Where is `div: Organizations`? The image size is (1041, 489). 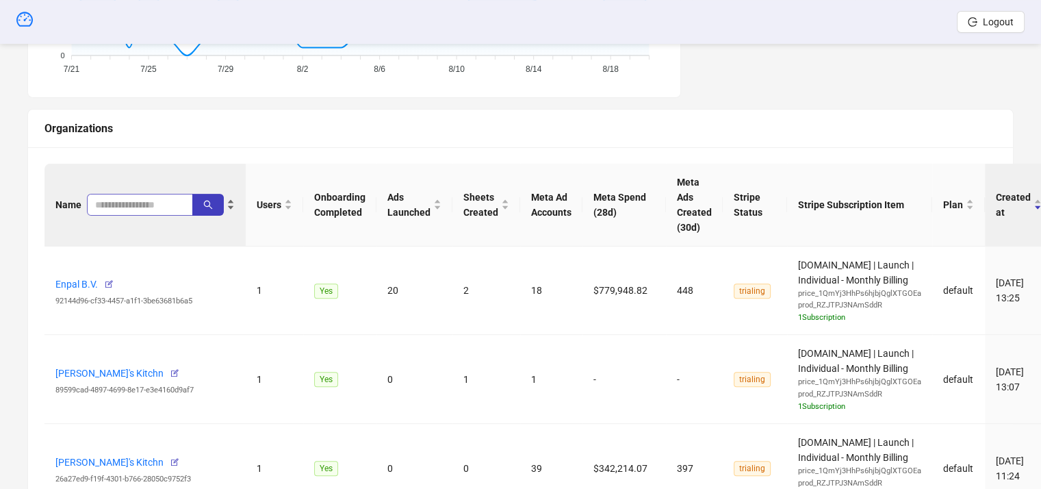
div: Organizations is located at coordinates (520, 128).